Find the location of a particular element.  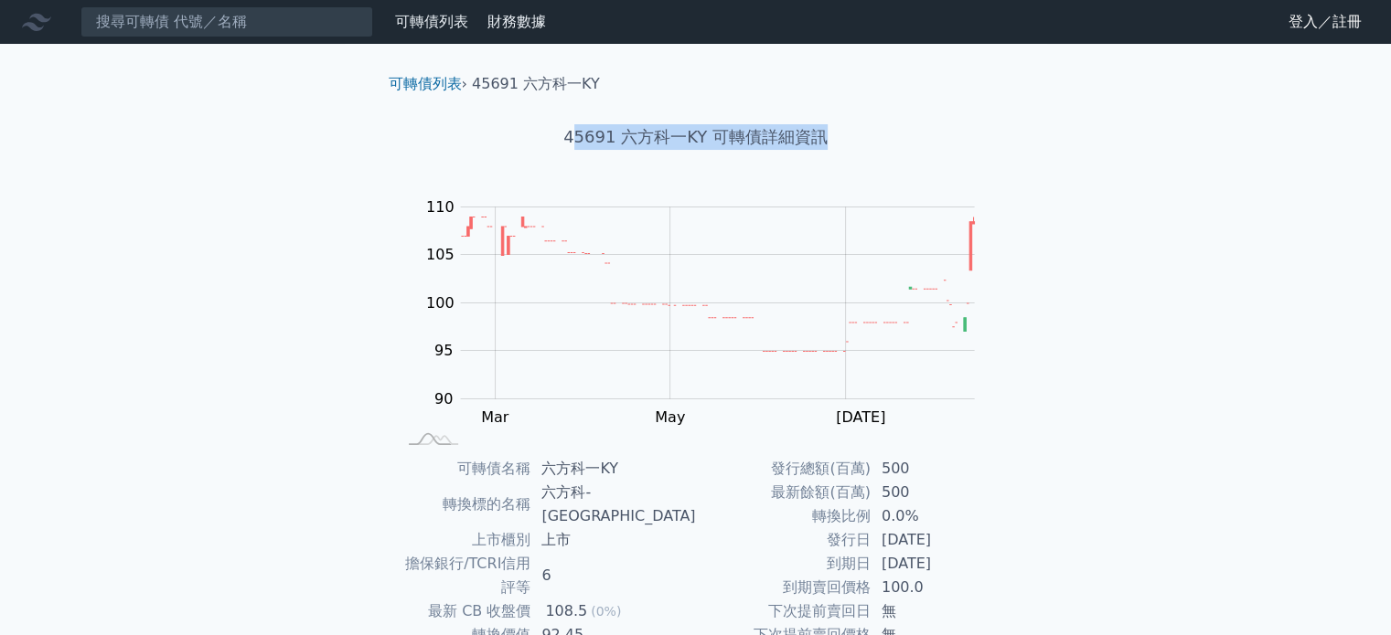

td: 轉換比例 is located at coordinates (783, 517).